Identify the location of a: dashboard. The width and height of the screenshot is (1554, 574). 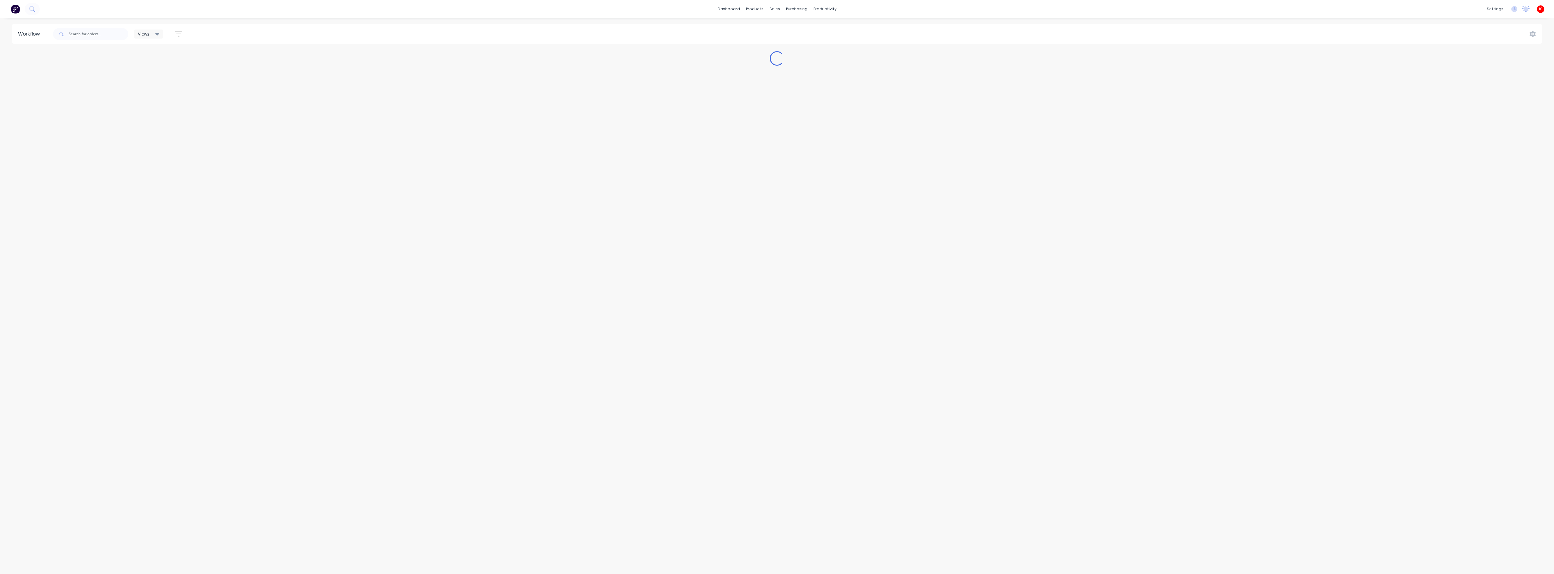
(729, 9).